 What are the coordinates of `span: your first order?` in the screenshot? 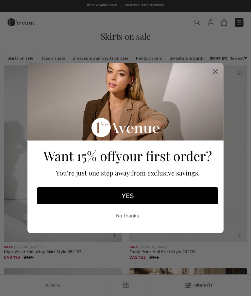 It's located at (164, 155).